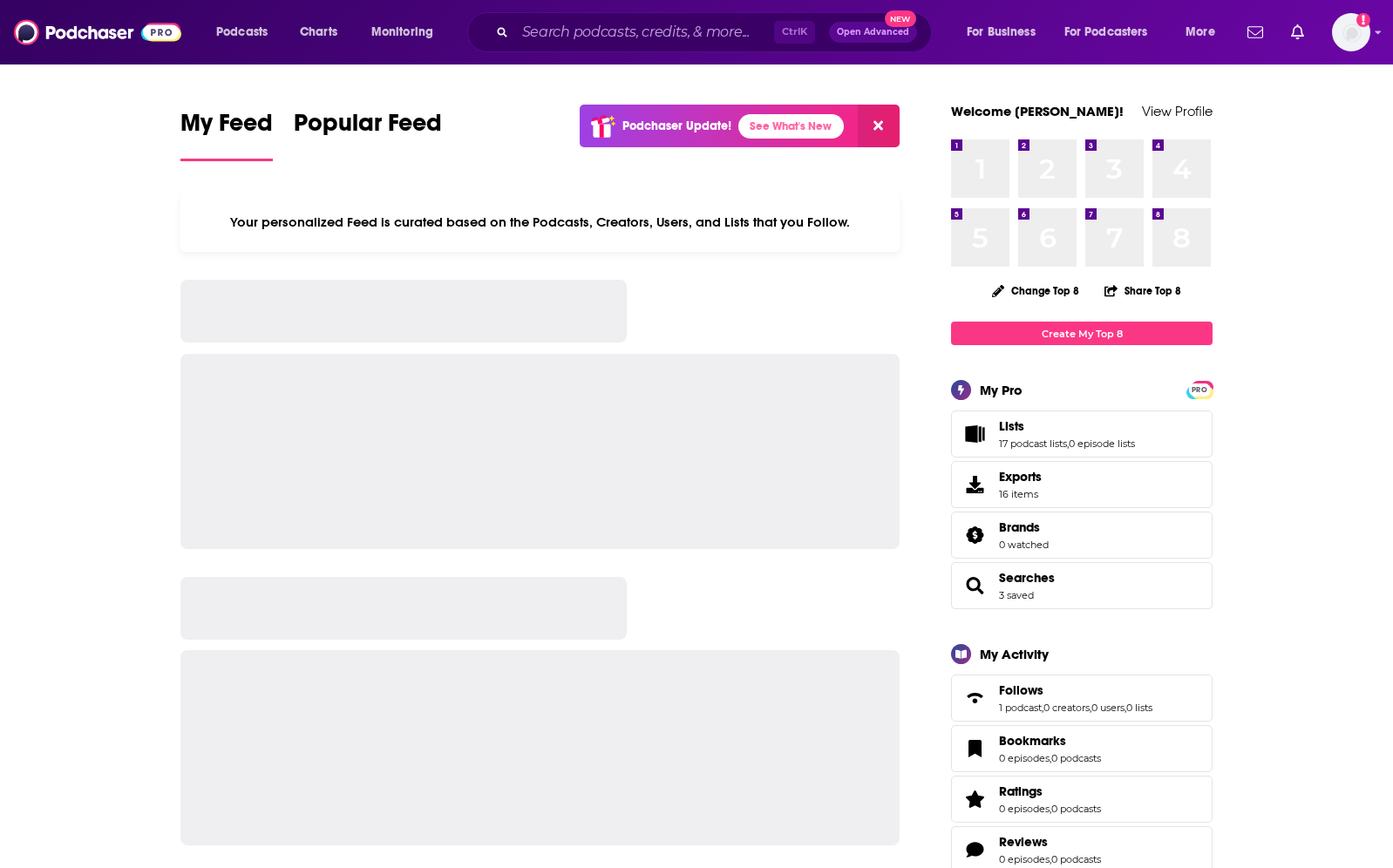  Describe the element at coordinates (1363, 20) in the screenshot. I see `svg: Add a profile image` at that location.